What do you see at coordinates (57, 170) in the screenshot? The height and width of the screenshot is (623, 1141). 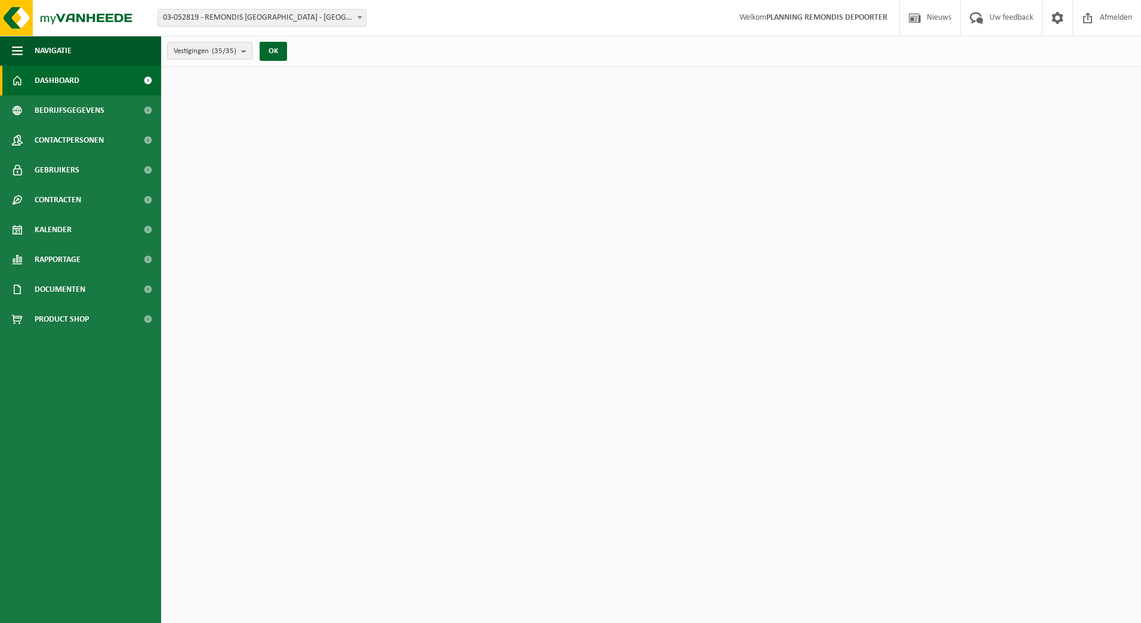 I see `span: Gebruikers` at bounding box center [57, 170].